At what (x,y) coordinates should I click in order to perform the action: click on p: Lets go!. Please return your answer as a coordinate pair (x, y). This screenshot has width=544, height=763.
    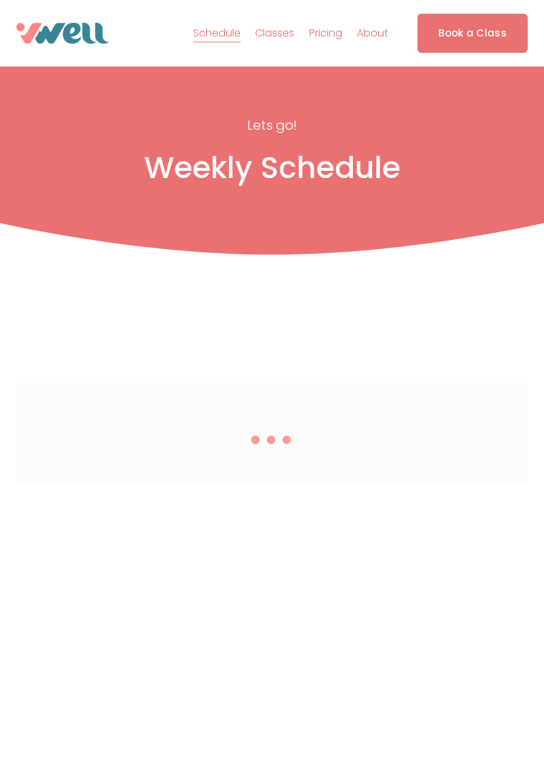
    Looking at the image, I should click on (272, 125).